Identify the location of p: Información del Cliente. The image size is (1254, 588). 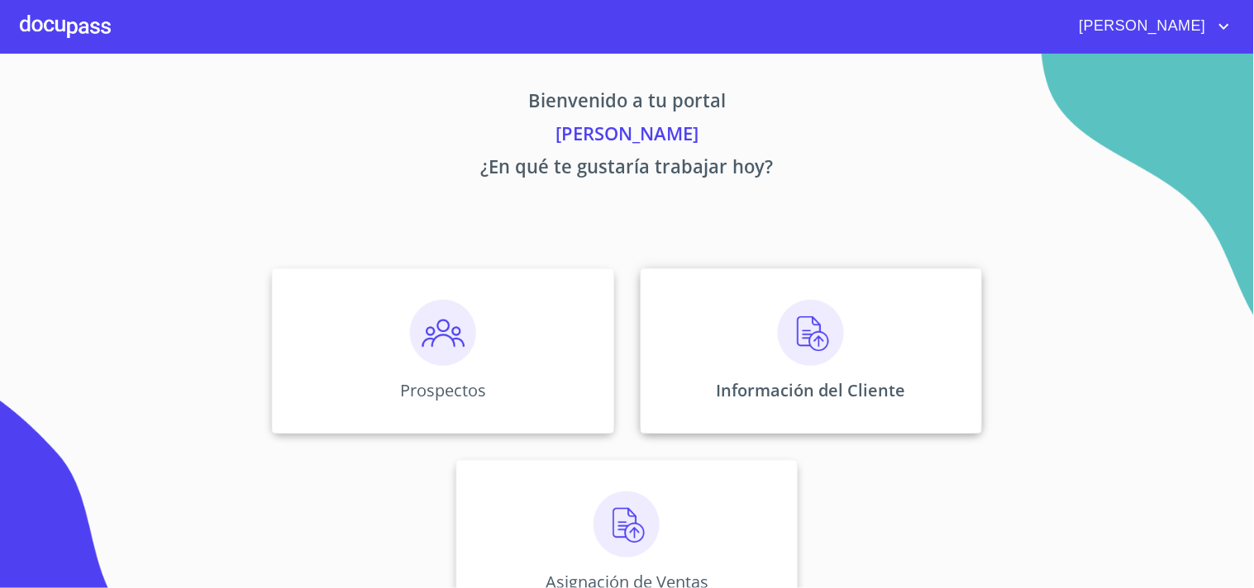
(811, 390).